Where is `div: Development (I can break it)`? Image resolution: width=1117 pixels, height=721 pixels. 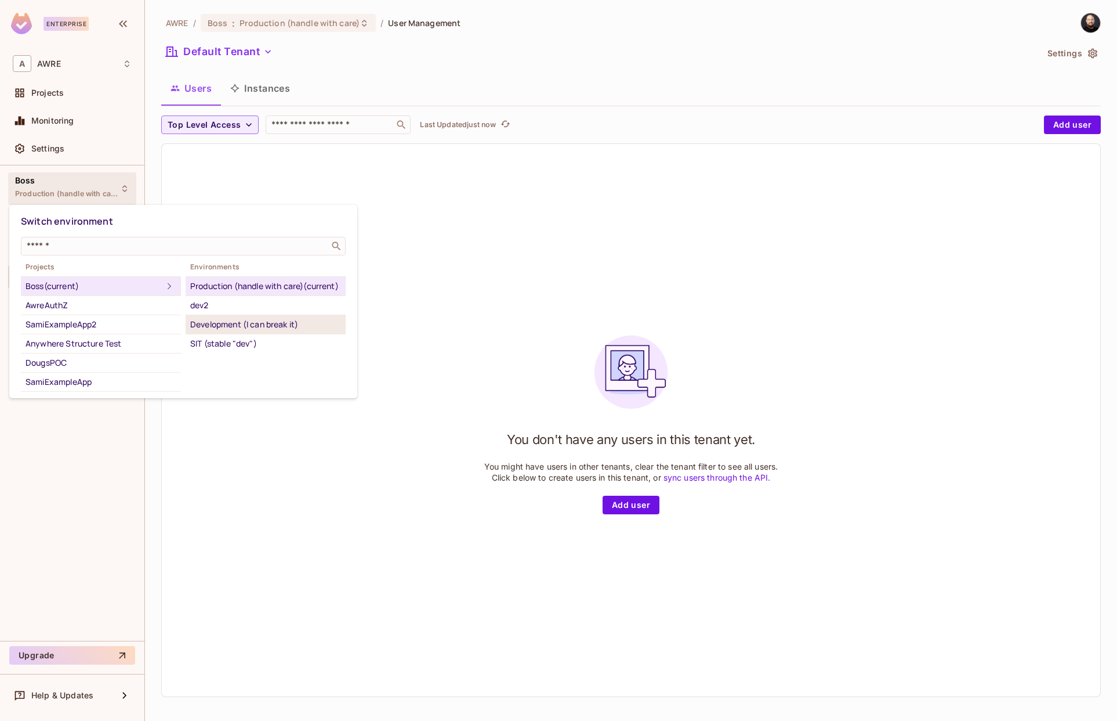
div: Development (I can break it) is located at coordinates (266, 324).